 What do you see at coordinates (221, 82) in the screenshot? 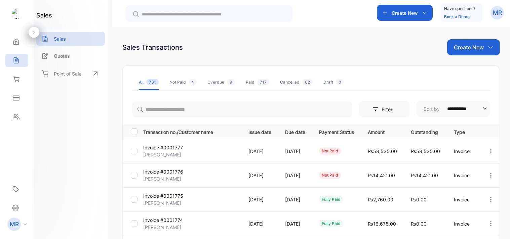
I see `div: Overdue` at bounding box center [221, 82].